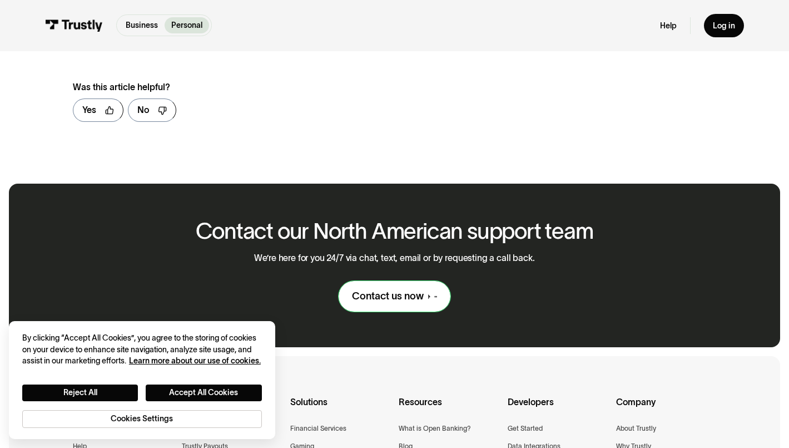  What do you see at coordinates (340, 409) in the screenshot?
I see `div: Solutions` at bounding box center [340, 409].